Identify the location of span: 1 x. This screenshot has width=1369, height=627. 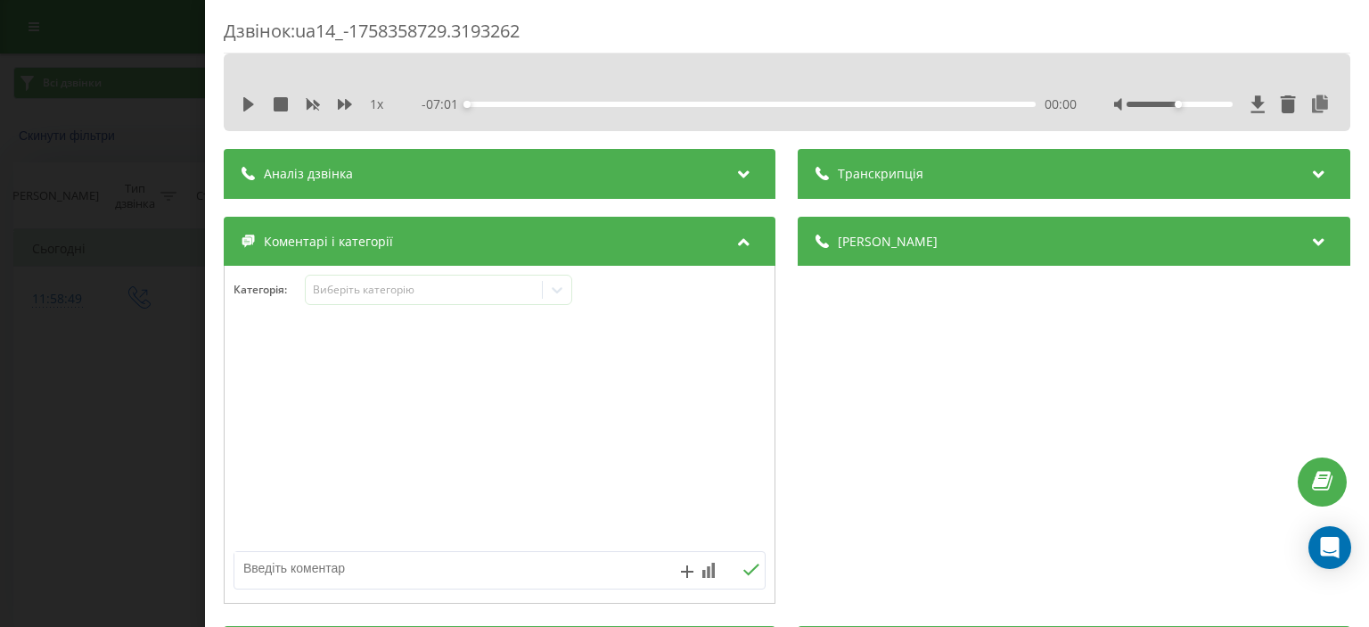
(376, 104).